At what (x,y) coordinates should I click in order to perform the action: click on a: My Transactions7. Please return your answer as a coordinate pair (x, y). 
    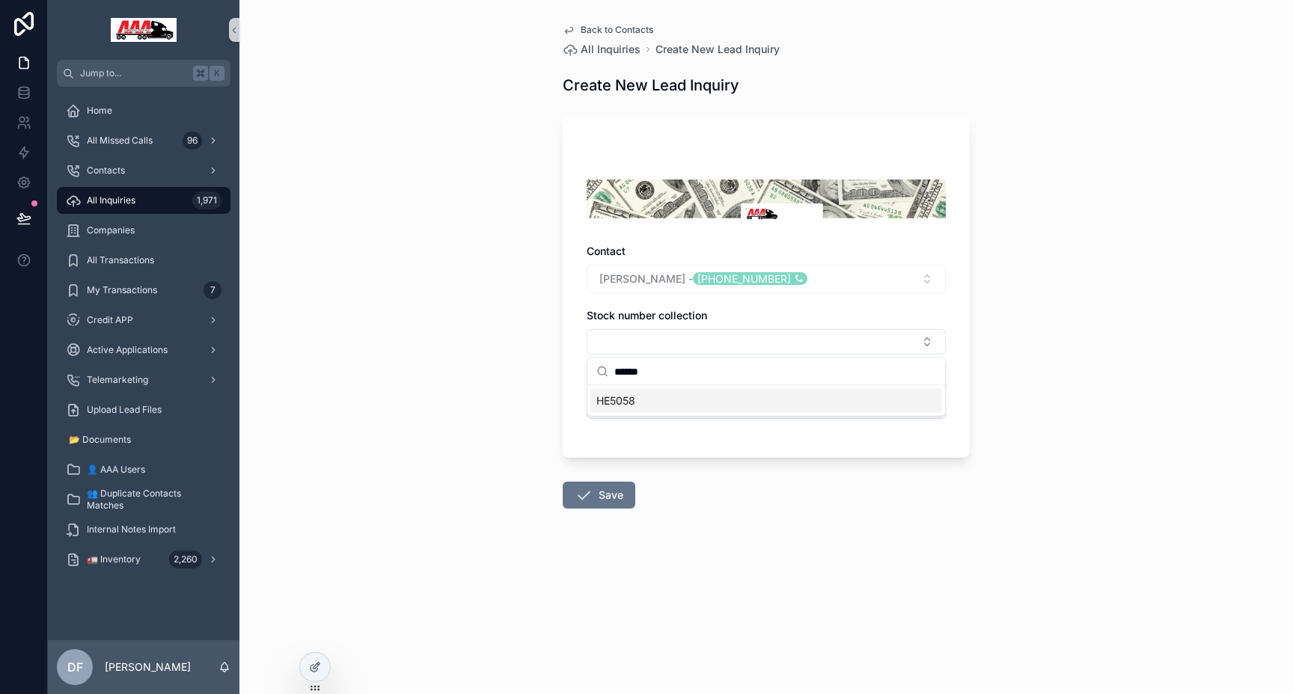
    Looking at the image, I should click on (144, 290).